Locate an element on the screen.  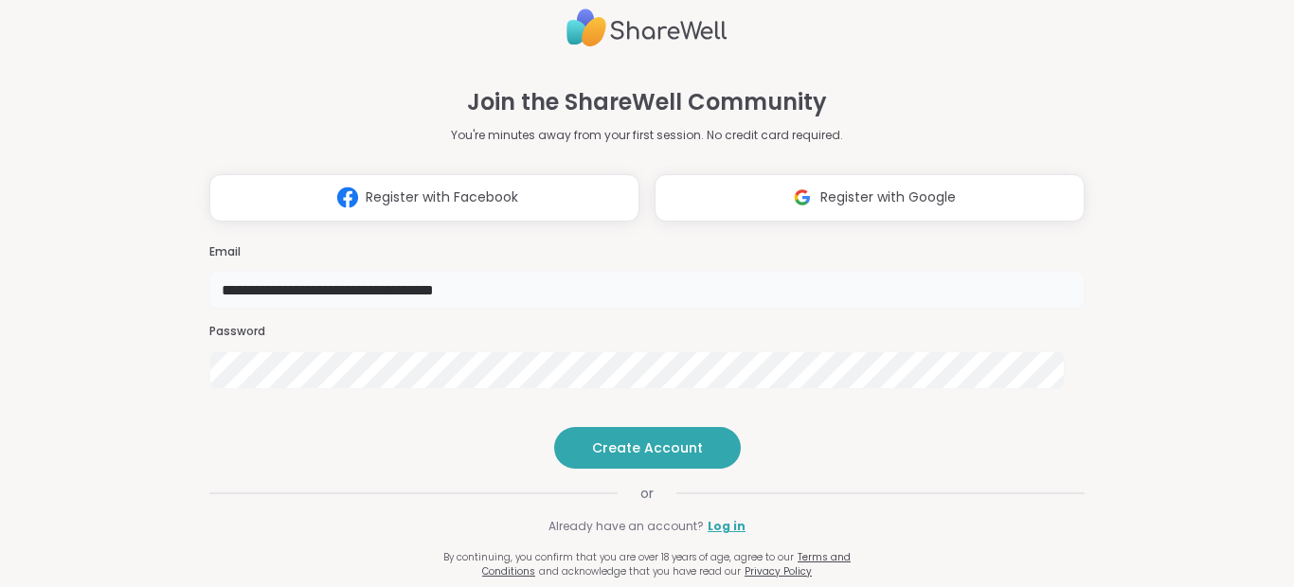
button: Create Account is located at coordinates (647, 448).